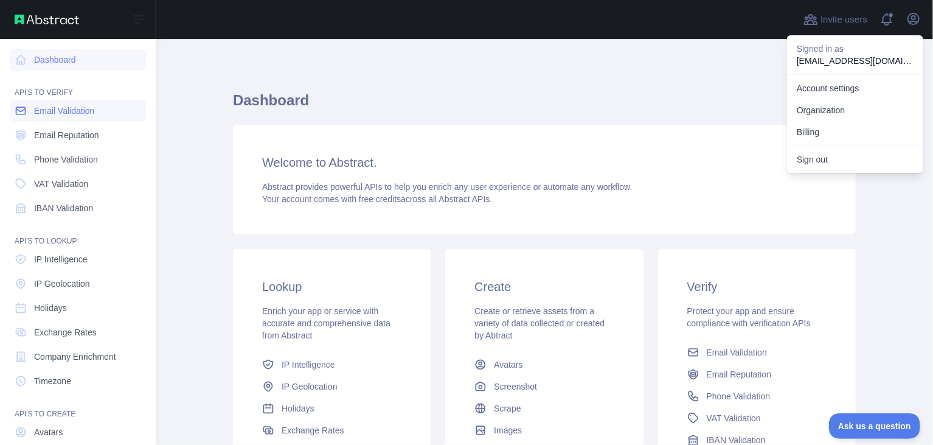 The height and width of the screenshot is (445, 933). What do you see at coordinates (78, 85) in the screenshot?
I see `div: API'S TO VERIFY` at bounding box center [78, 85].